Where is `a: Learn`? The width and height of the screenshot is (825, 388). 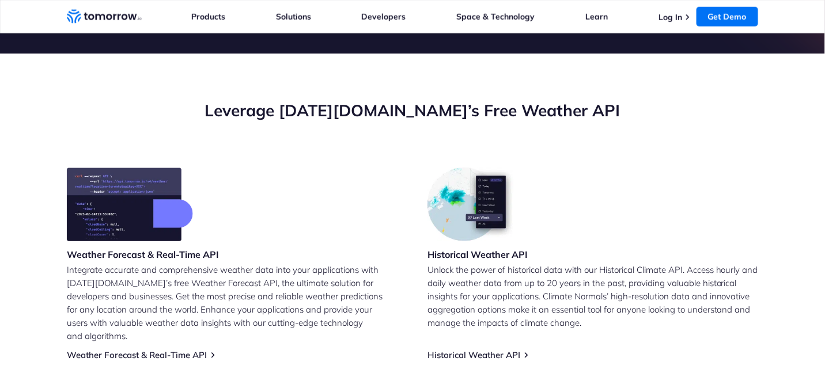 a: Learn is located at coordinates (596, 17).